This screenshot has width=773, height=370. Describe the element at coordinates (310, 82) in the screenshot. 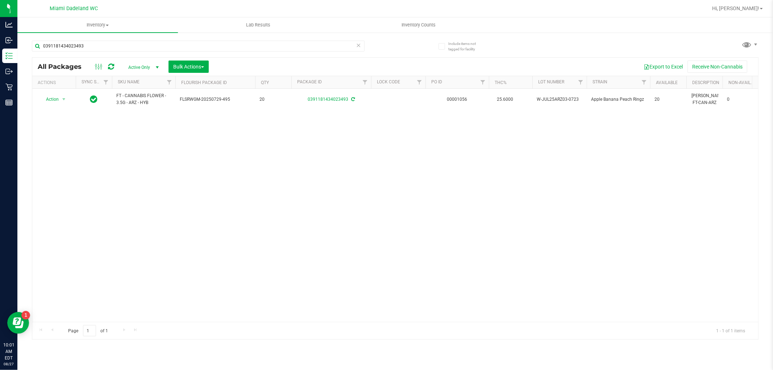

I see `a: Package ID` at that location.